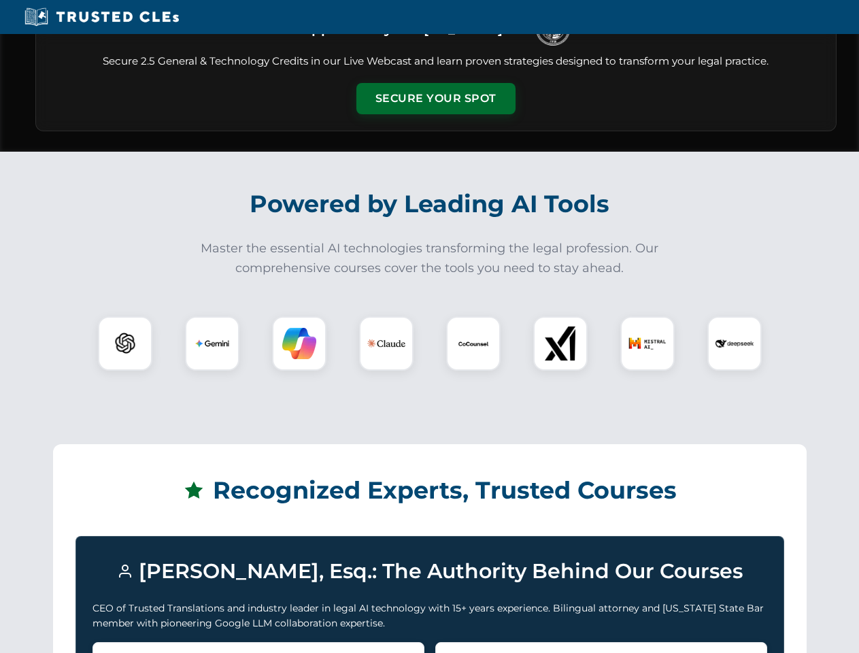 The image size is (859, 653). Describe the element at coordinates (386, 343) in the screenshot. I see `img: Claude Logo` at that location.